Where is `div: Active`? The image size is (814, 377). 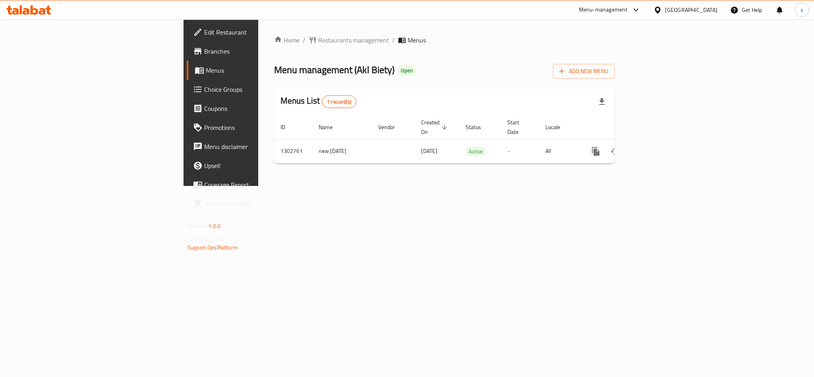 div: Active is located at coordinates (475, 151).